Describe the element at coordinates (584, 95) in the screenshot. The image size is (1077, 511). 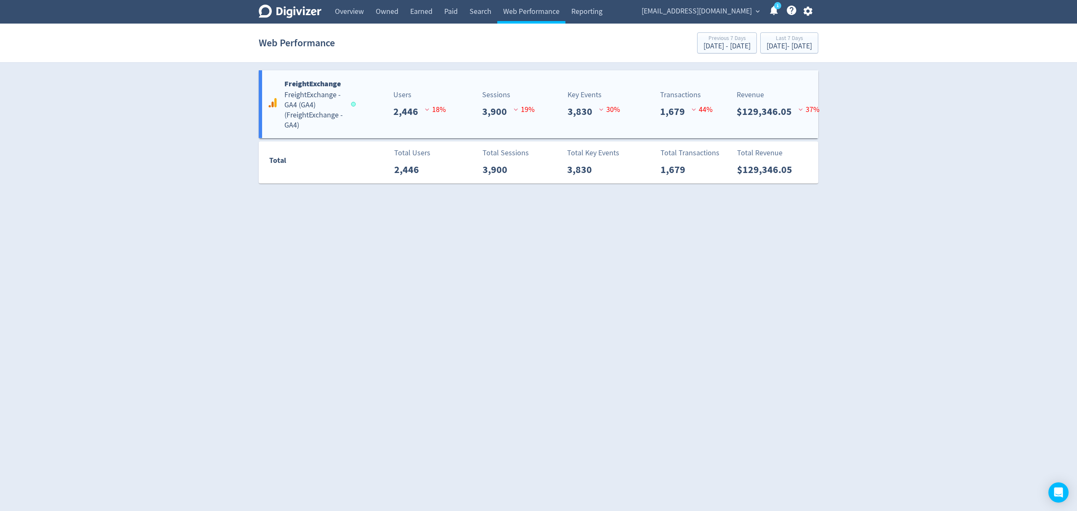
I see `p: Key Events` at that location.